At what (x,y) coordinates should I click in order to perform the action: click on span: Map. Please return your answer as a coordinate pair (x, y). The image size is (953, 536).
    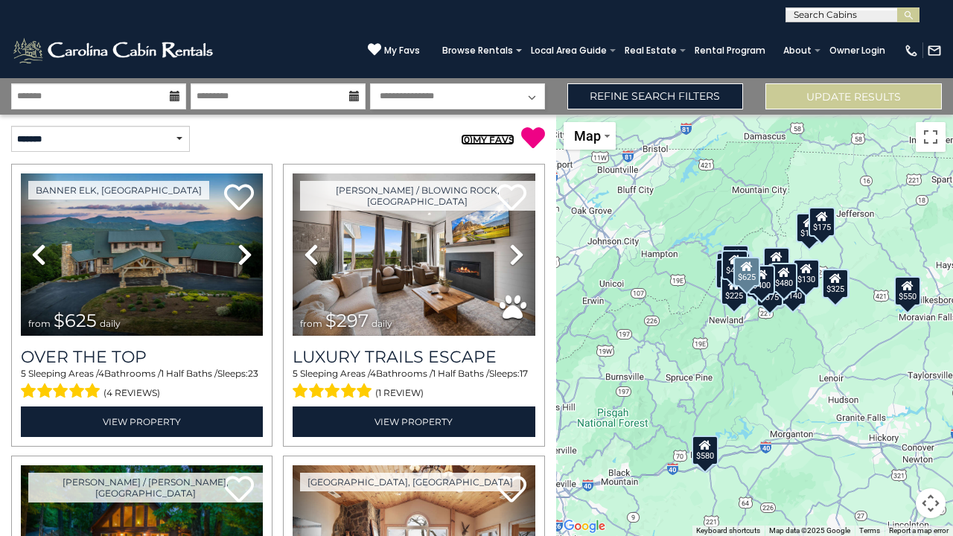
    Looking at the image, I should click on (587, 135).